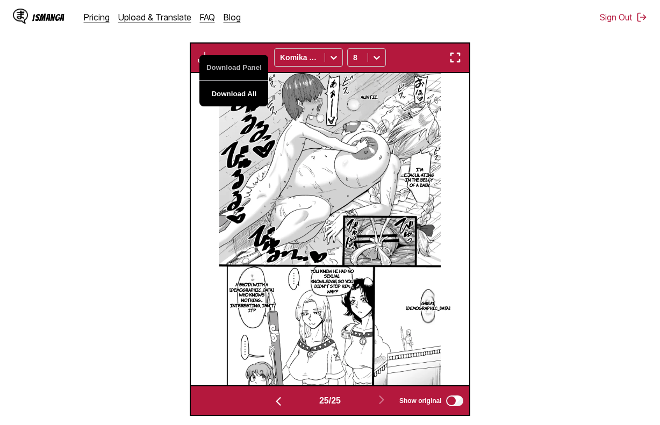 The image size is (660, 425). I want to click on img: Enter fullscreen, so click(455, 58).